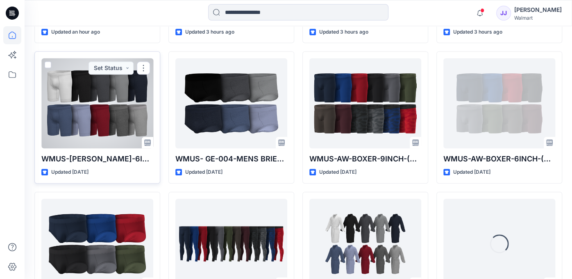 The image size is (572, 279). What do you see at coordinates (231, 103) in the screenshot?
I see `a: WMUS- GE-004-MENS BRIEF-N1-3D` at bounding box center [231, 103].